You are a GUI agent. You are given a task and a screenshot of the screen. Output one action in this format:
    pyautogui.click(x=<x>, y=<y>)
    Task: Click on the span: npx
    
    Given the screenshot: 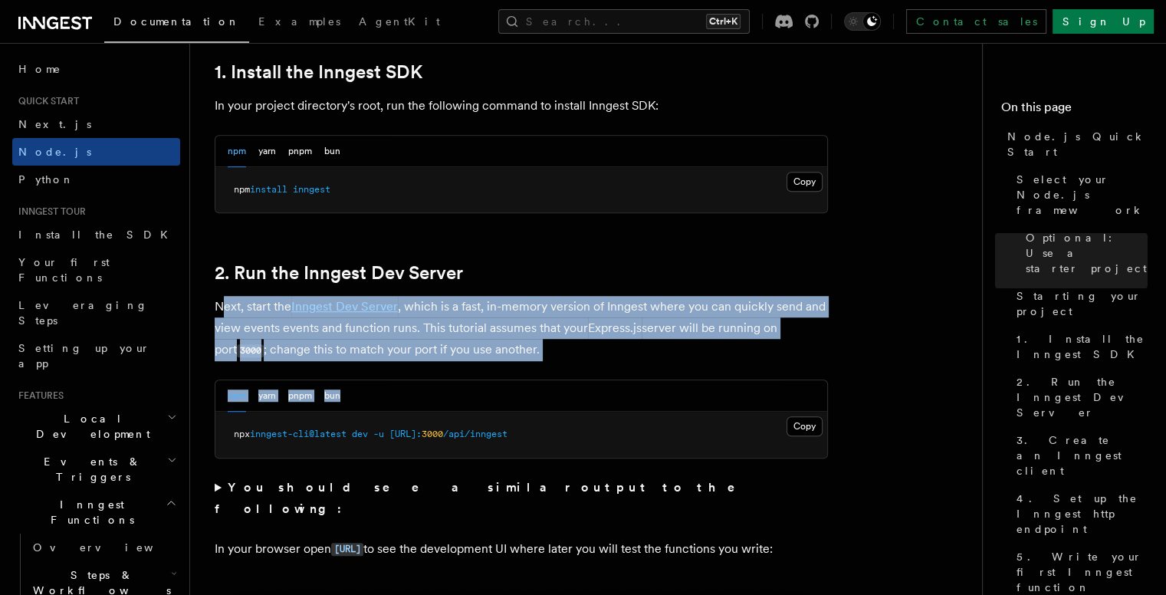 What is the action you would take?
    pyautogui.click(x=241, y=434)
    